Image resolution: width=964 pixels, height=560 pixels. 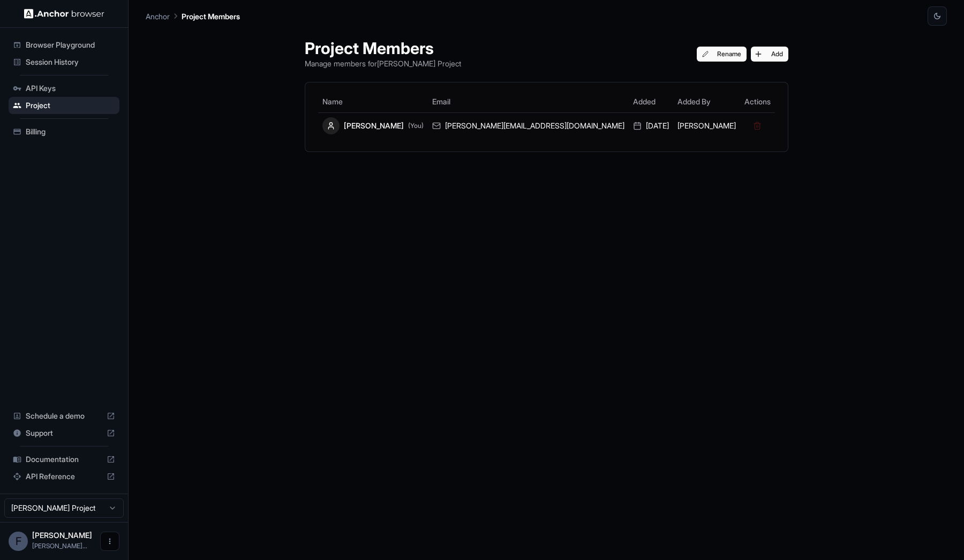 I want to click on span: Documentation, so click(x=64, y=460).